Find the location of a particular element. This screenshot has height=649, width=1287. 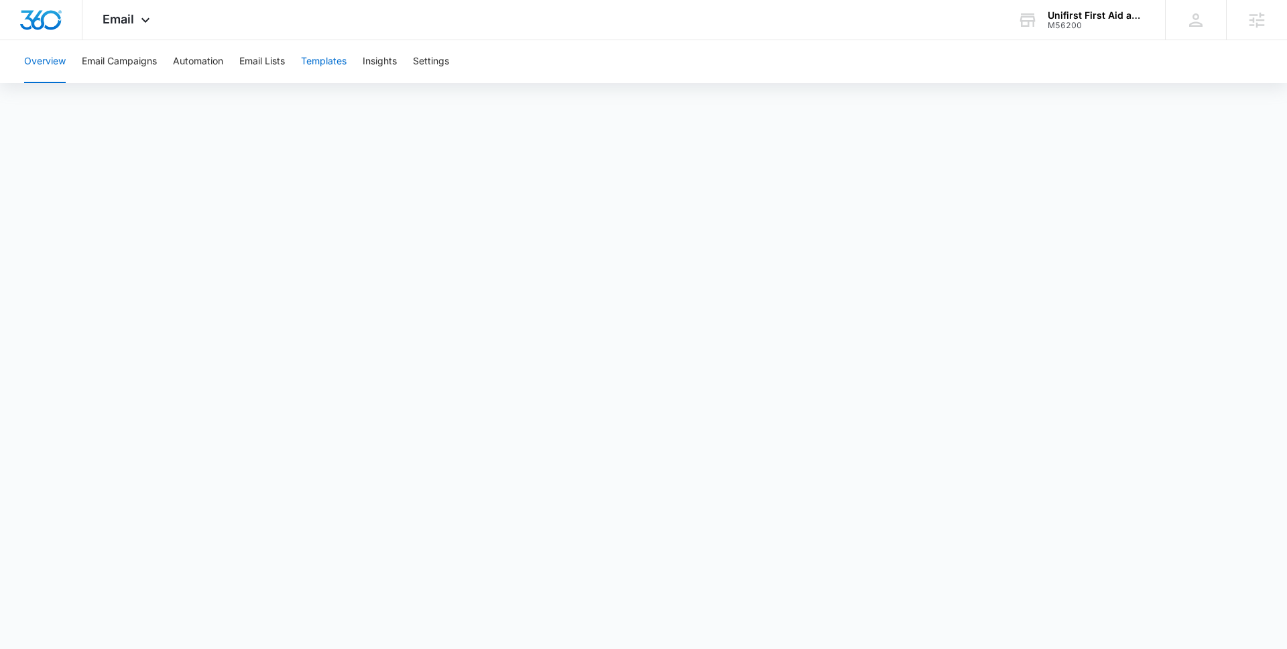

div: account id is located at coordinates (1097, 25).